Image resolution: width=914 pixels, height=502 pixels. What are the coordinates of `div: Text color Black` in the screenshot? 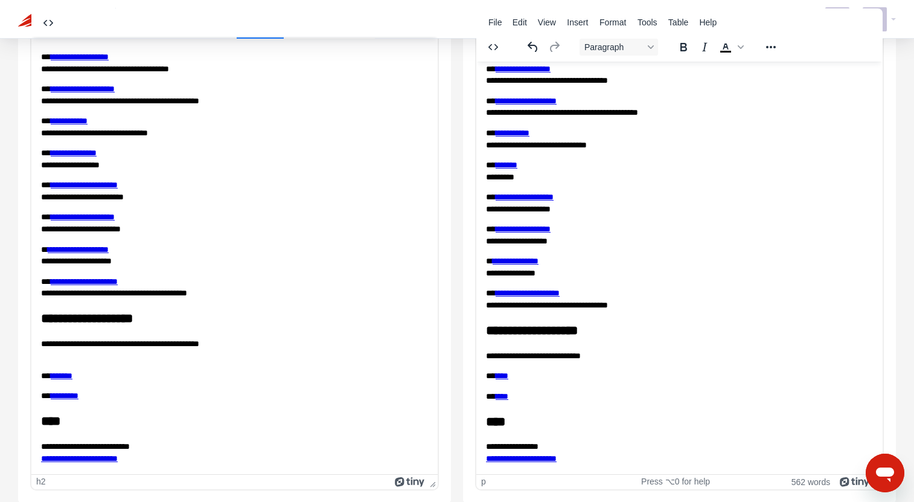 It's located at (730, 47).